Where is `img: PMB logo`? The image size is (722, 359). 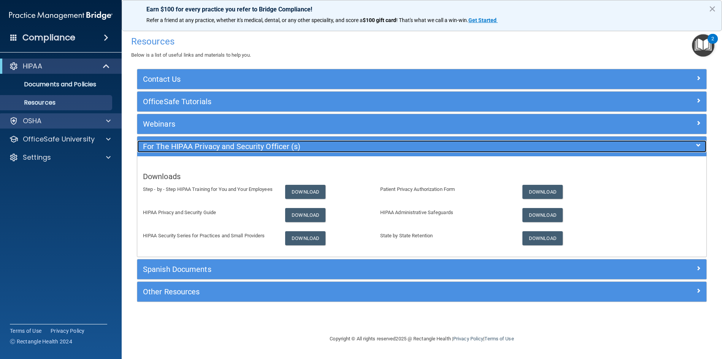
img: PMB logo is located at coordinates (61, 16).